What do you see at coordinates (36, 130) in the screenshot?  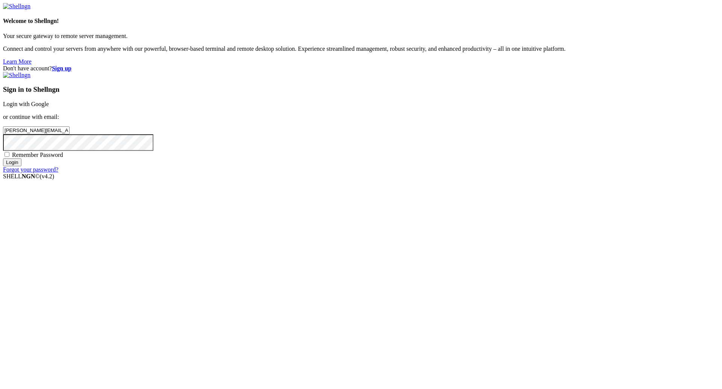 I see `input: Email address` at bounding box center [36, 130].